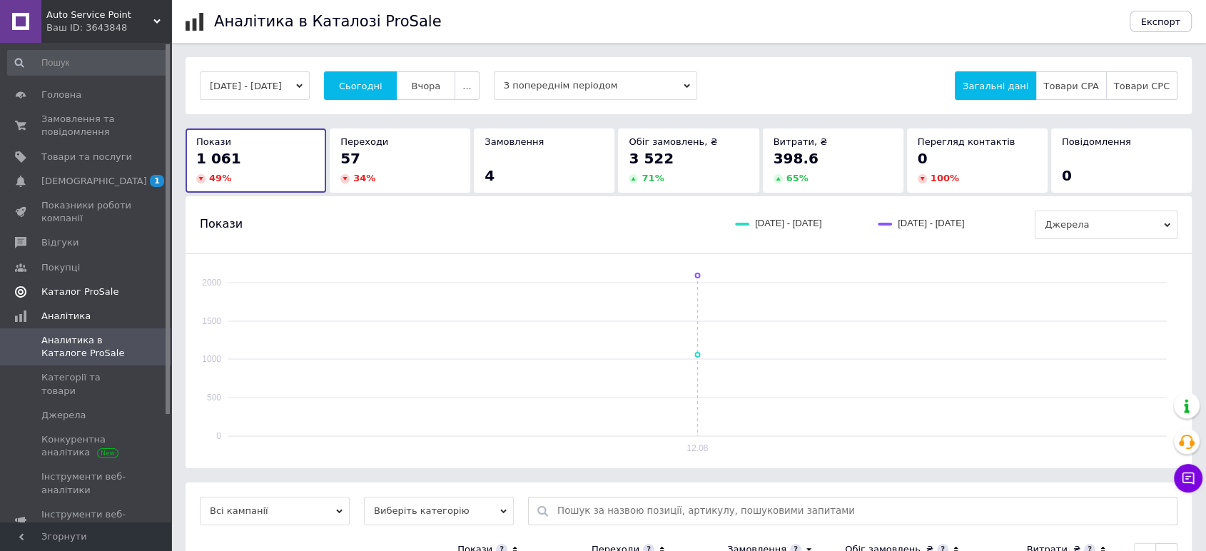  What do you see at coordinates (439, 511) in the screenshot?
I see `span: Виберіть категорію` at bounding box center [439, 511].